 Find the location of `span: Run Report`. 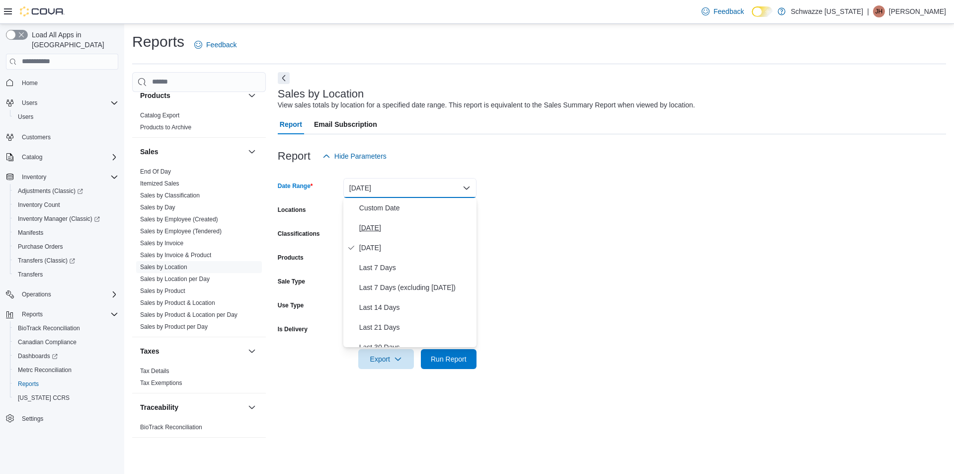

span: Run Report is located at coordinates (449, 359).